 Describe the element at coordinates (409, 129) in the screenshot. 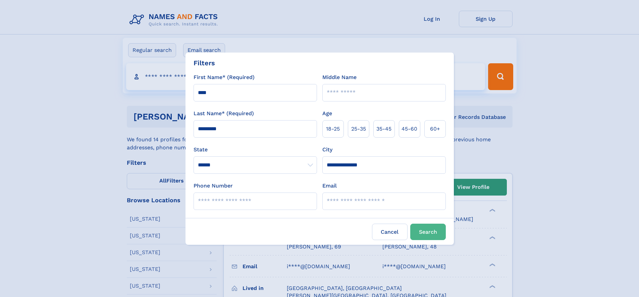

I see `span: 45‑60` at that location.